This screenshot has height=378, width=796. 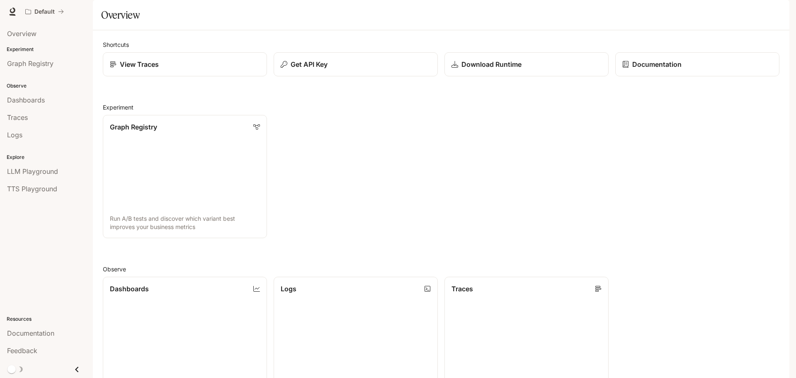 I want to click on h2: Shortcuts, so click(x=441, y=44).